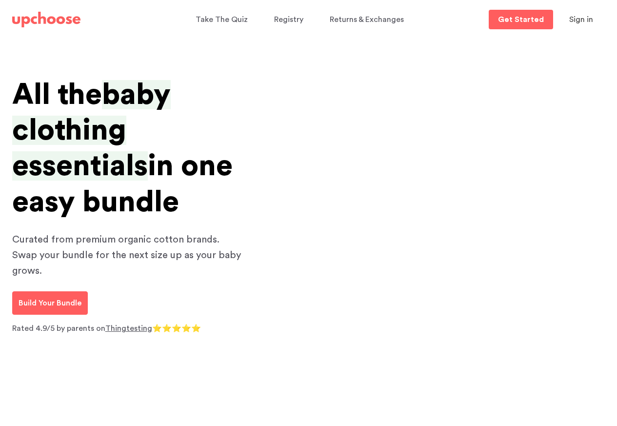  I want to click on a: Build Your Bundle, so click(50, 303).